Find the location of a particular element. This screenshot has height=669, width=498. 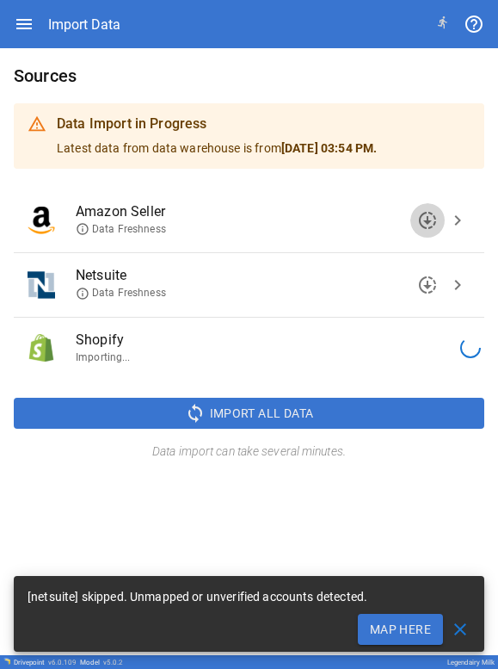

span: Shopify is located at coordinates (259, 340).